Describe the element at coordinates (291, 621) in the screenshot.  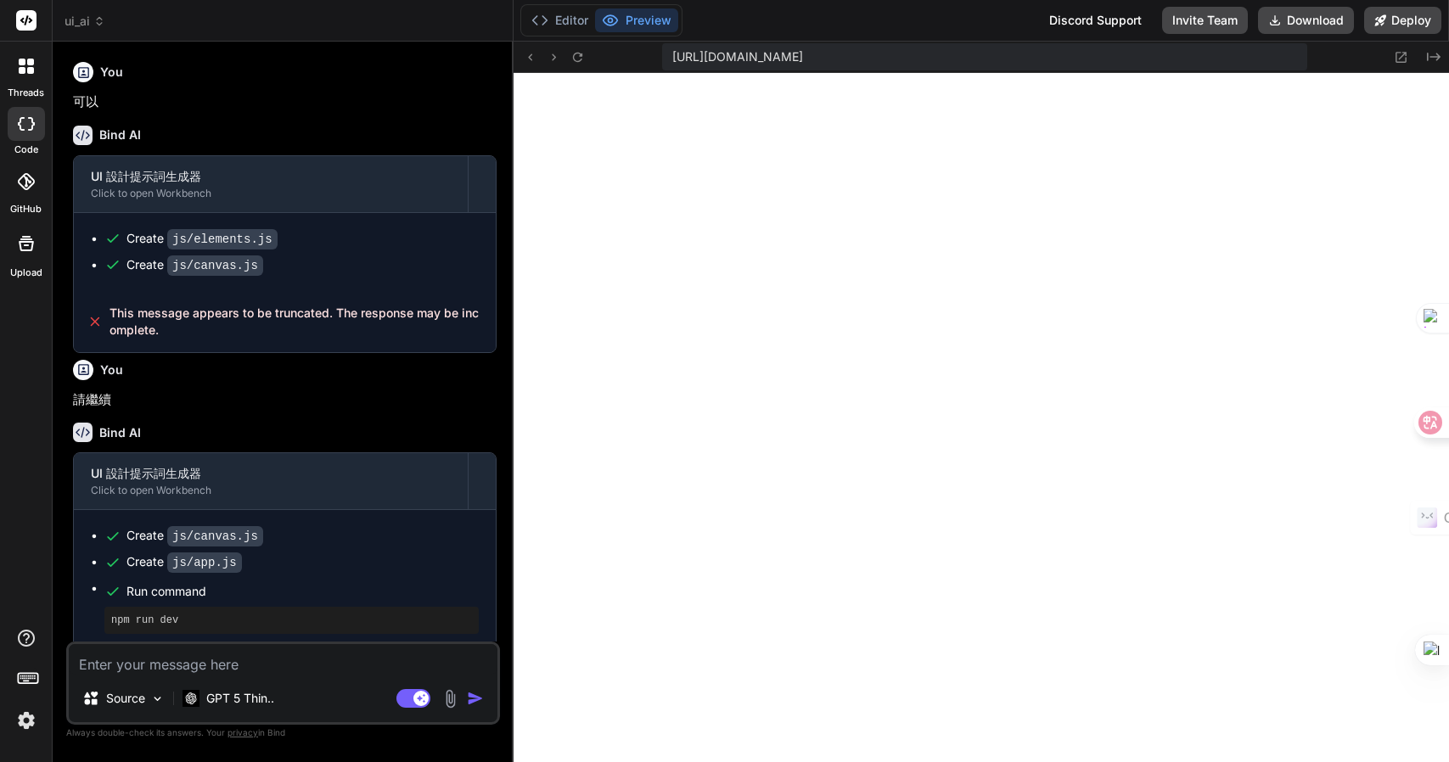
I see `pre: npm run dev` at that location.